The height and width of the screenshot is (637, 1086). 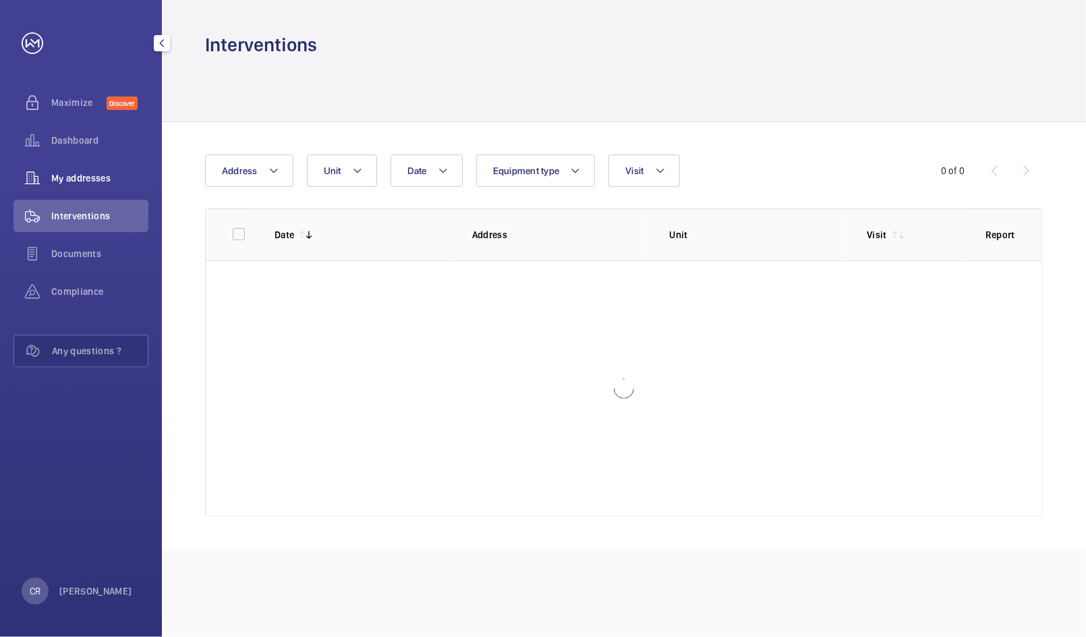 What do you see at coordinates (426, 171) in the screenshot?
I see `button: Date` at bounding box center [426, 171].